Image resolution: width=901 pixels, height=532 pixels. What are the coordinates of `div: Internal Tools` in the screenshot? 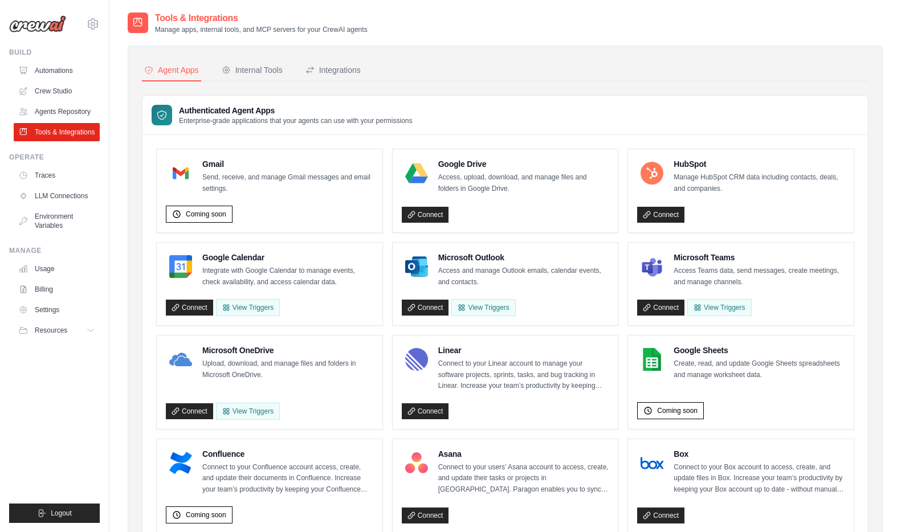 It's located at (252, 70).